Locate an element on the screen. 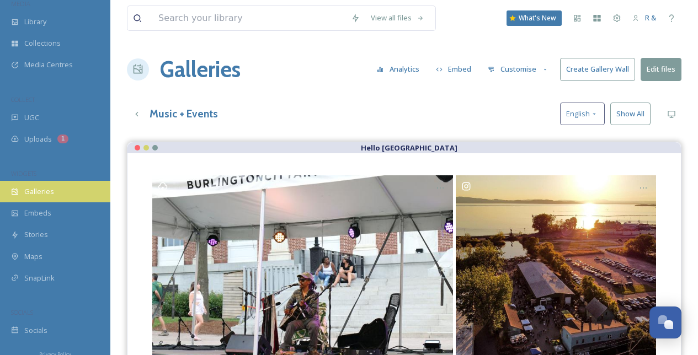 The width and height of the screenshot is (698, 355). a: Galleries is located at coordinates (200, 70).